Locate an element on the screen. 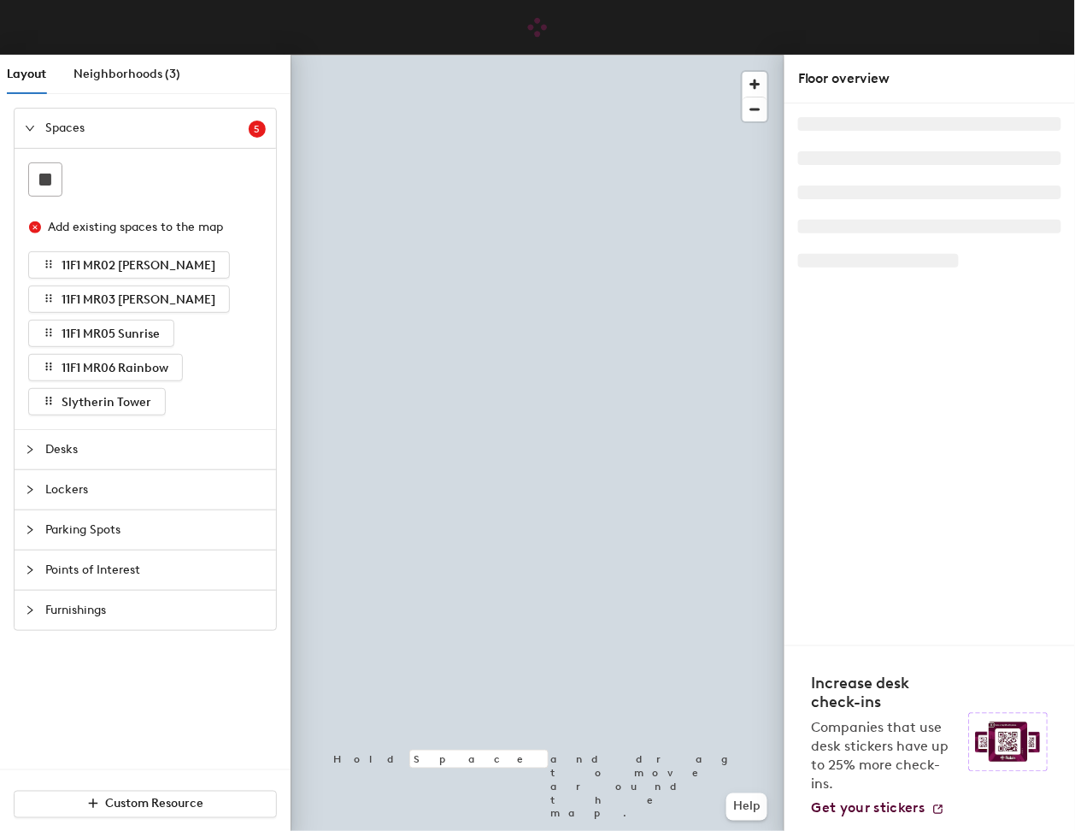 This screenshot has height=831, width=1075. span: Desks is located at coordinates (156, 450).